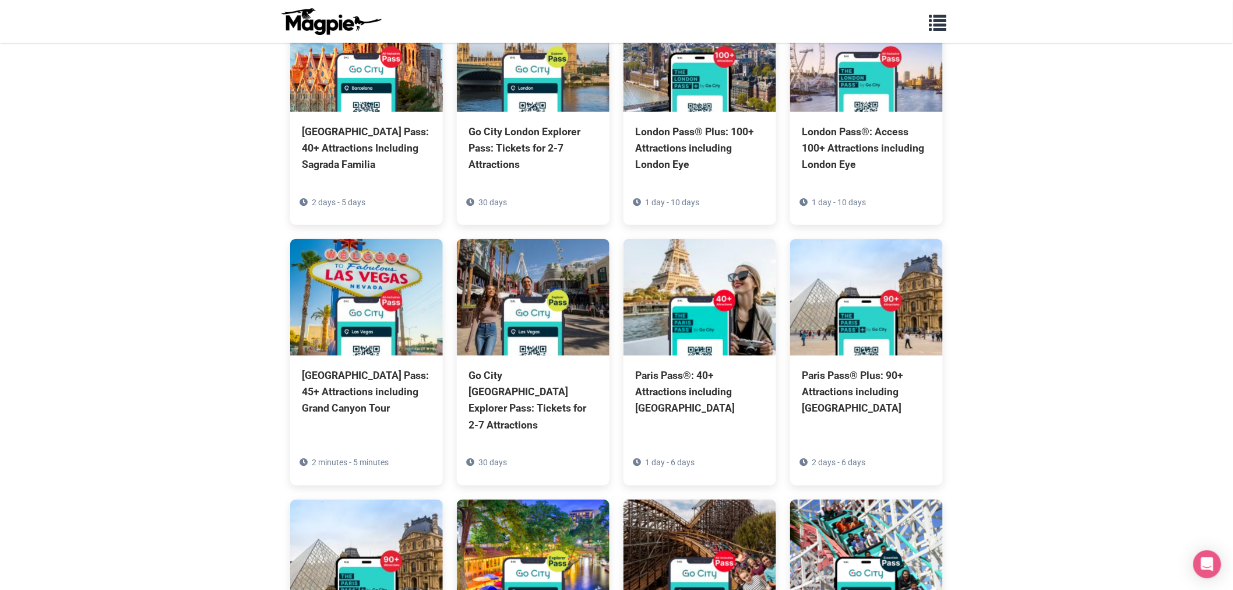  Describe the element at coordinates (339, 202) in the screenshot. I see `span: 2 days - 5 days` at that location.